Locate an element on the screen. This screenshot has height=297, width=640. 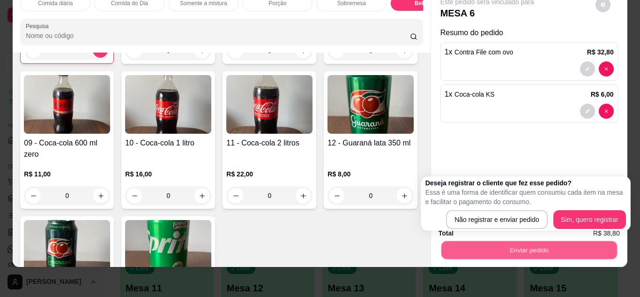
input: Pesquisa is located at coordinates (218, 36).